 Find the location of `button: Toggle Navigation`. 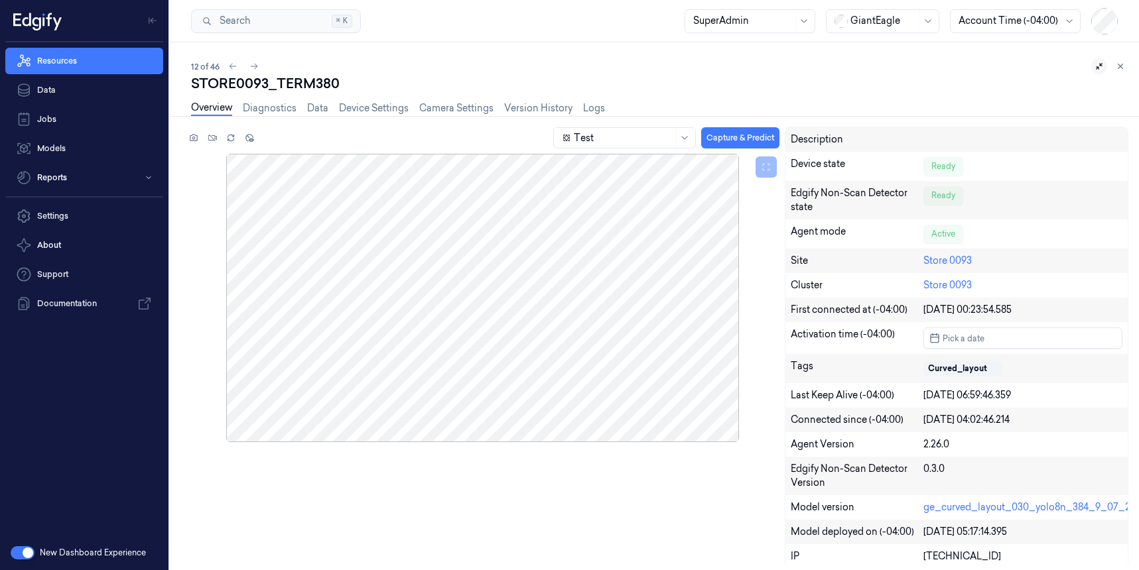

button: Toggle Navigation is located at coordinates (153, 21).